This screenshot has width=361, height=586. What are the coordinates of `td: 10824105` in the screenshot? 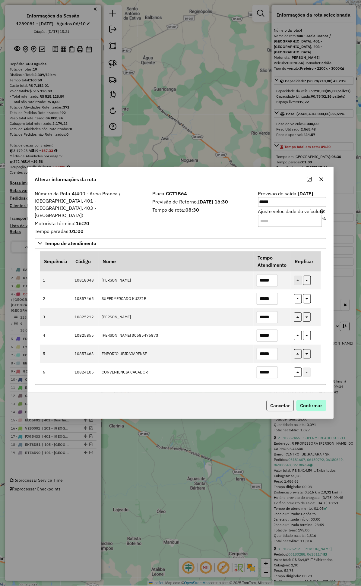 It's located at (85, 372).